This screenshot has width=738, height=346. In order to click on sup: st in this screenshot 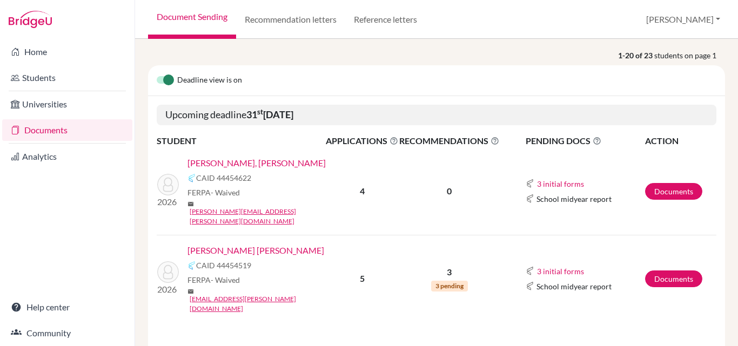, I will do `click(260, 112)`.